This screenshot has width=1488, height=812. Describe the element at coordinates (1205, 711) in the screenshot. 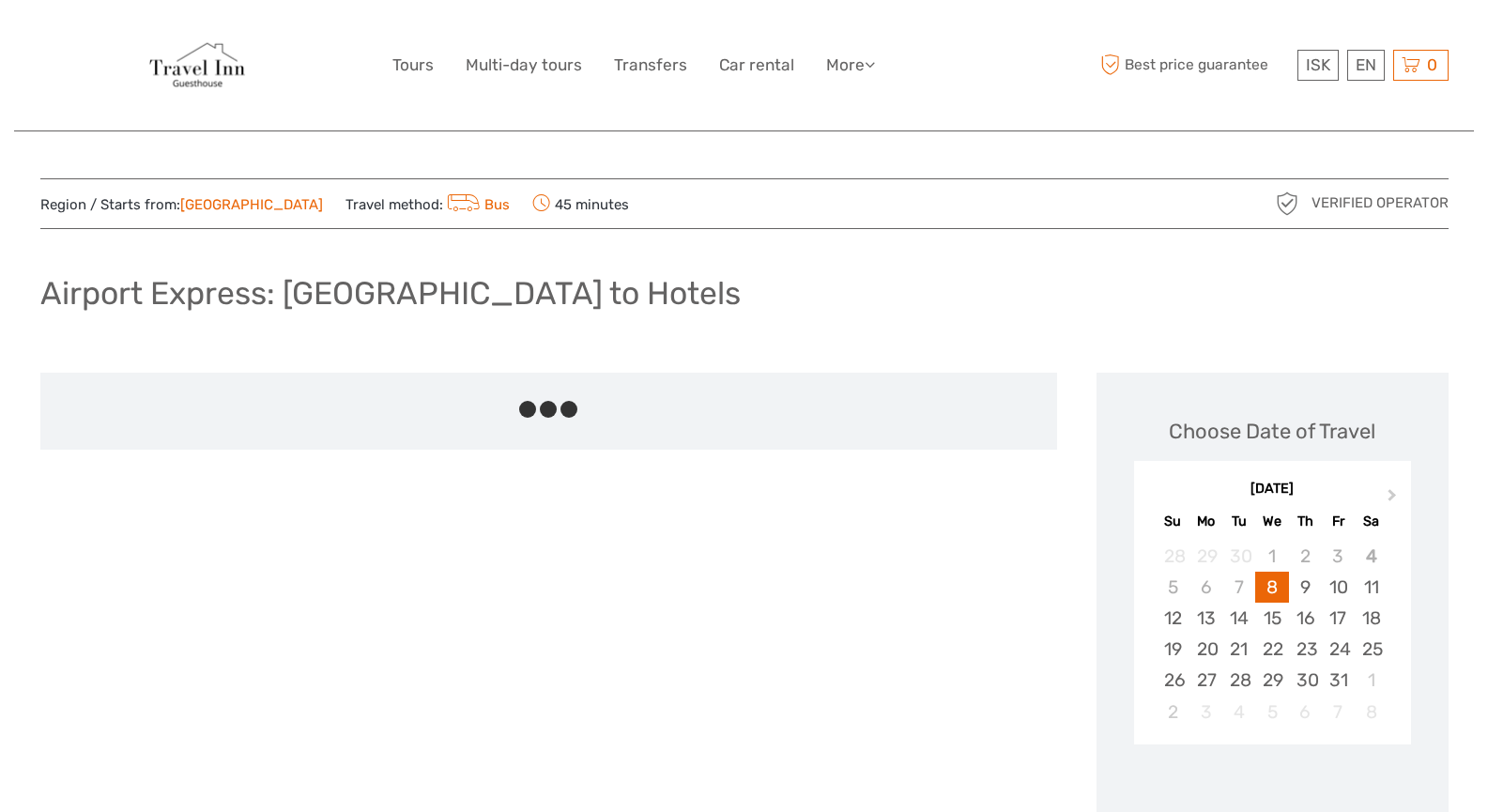

I see `div: Not available Monday, November 3rd, 2025` at that location.